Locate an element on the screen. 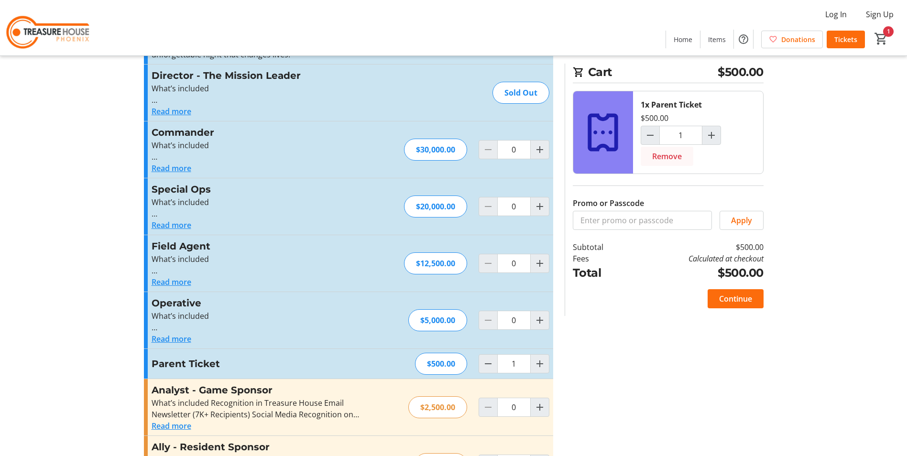 This screenshot has height=456, width=907. h3: Analyst - Game Sponsor is located at coordinates (256, 390).